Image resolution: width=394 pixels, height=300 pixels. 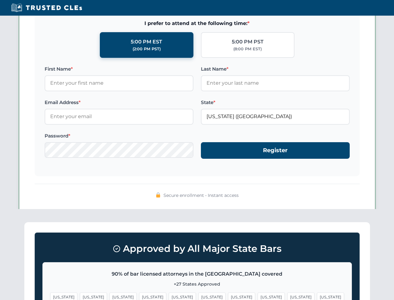 What do you see at coordinates (147, 49) in the screenshot?
I see `div: (2:00 PM PST)` at bounding box center [147, 49].